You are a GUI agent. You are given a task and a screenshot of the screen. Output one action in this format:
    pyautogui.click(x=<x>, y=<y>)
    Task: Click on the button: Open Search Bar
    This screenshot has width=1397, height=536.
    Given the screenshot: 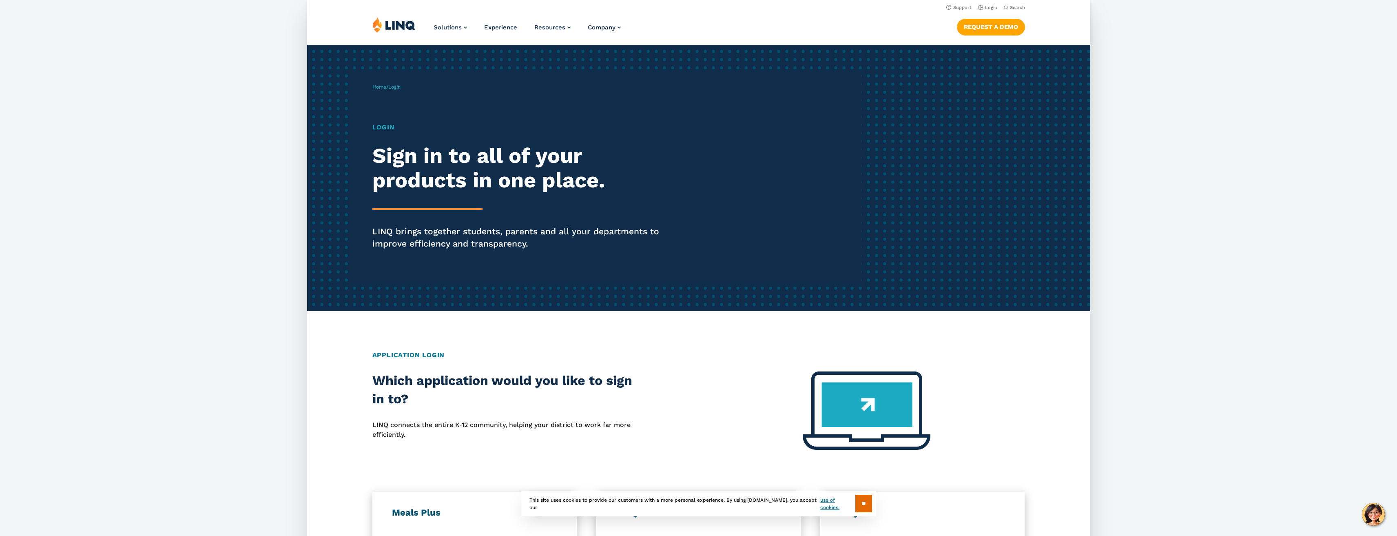 What is the action you would take?
    pyautogui.click(x=1014, y=7)
    